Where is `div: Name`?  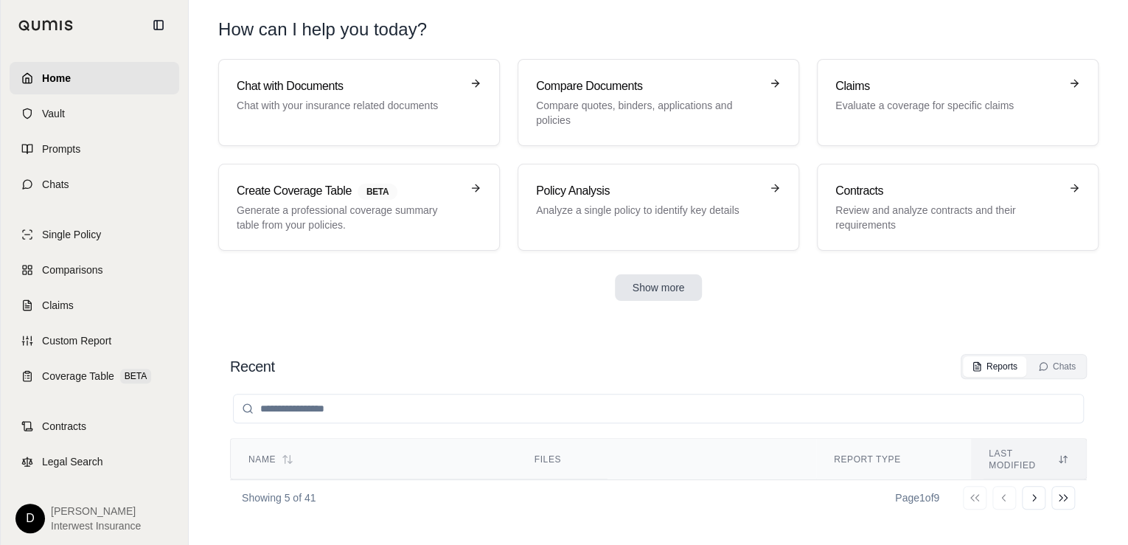
div: Name is located at coordinates (374, 459).